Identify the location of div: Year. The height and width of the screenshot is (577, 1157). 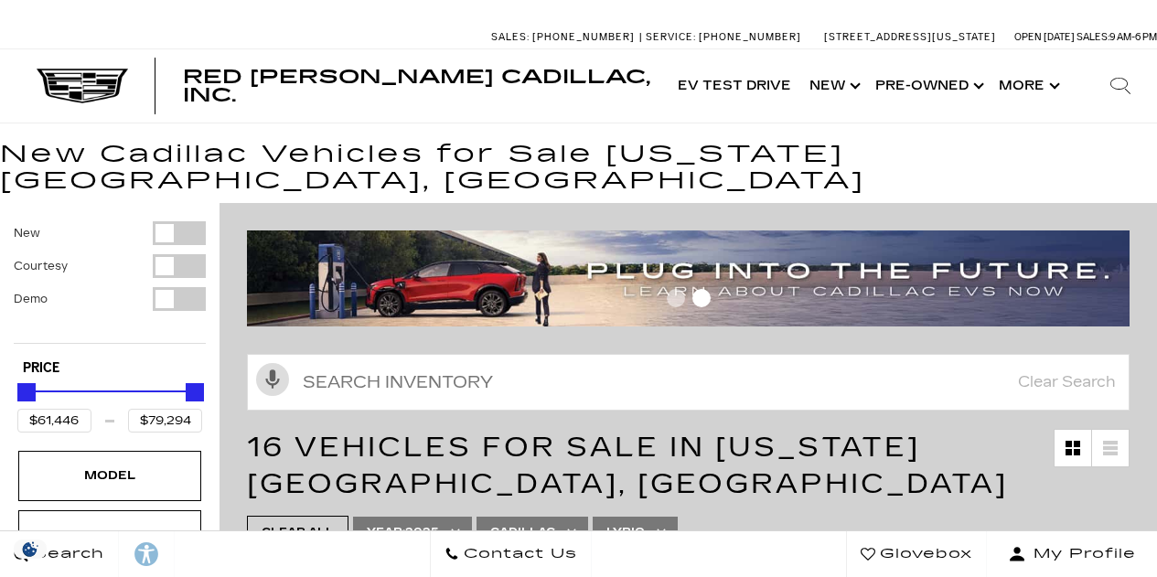
(110, 535).